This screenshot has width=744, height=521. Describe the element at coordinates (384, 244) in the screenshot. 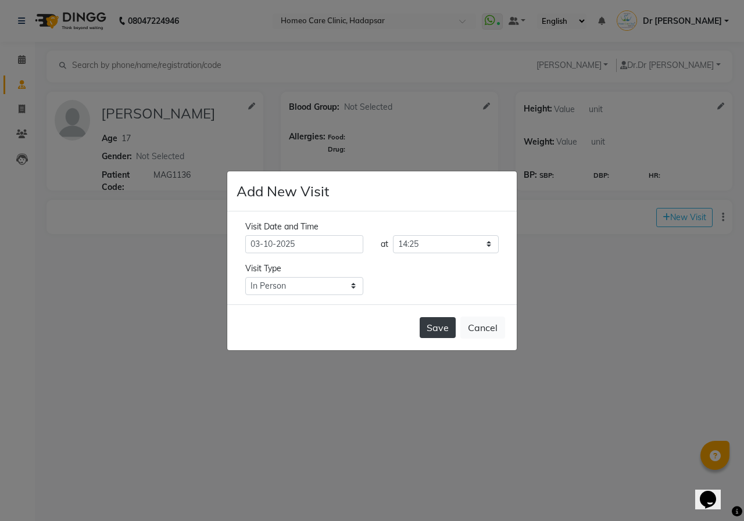

I see `div: at` at that location.